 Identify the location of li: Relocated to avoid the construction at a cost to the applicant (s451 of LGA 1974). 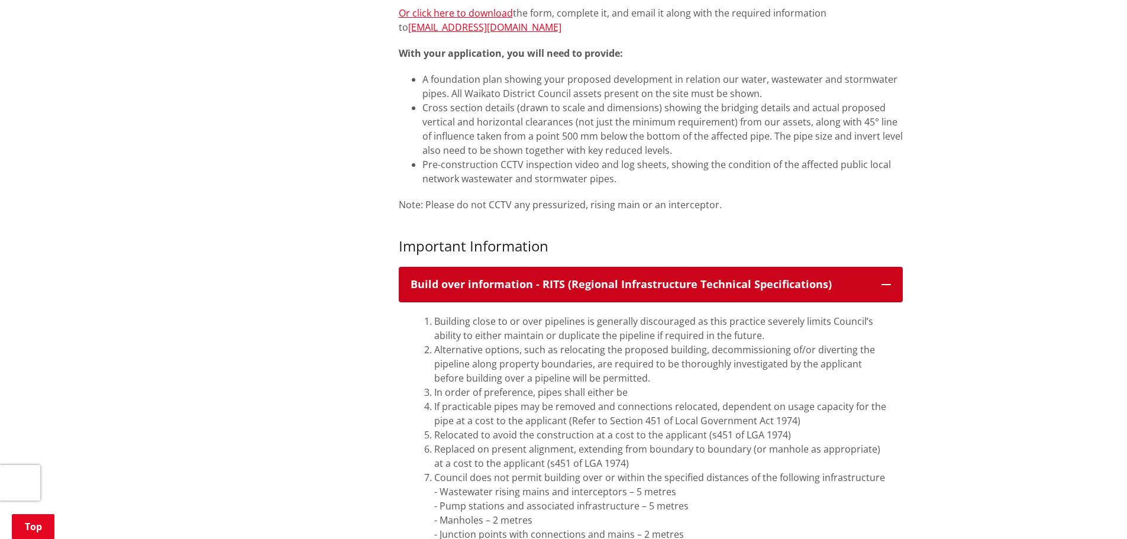
(663, 435).